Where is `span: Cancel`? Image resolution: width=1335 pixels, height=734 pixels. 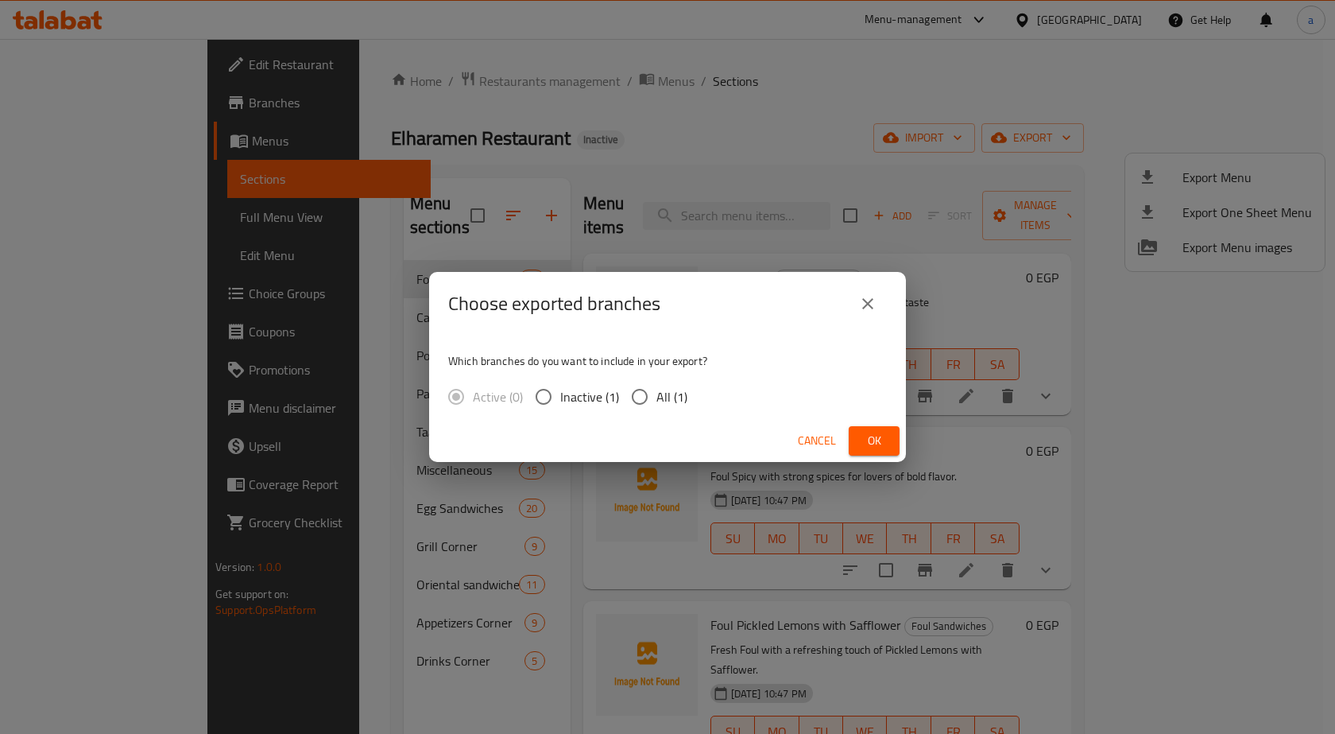
span: Cancel is located at coordinates (817, 440).